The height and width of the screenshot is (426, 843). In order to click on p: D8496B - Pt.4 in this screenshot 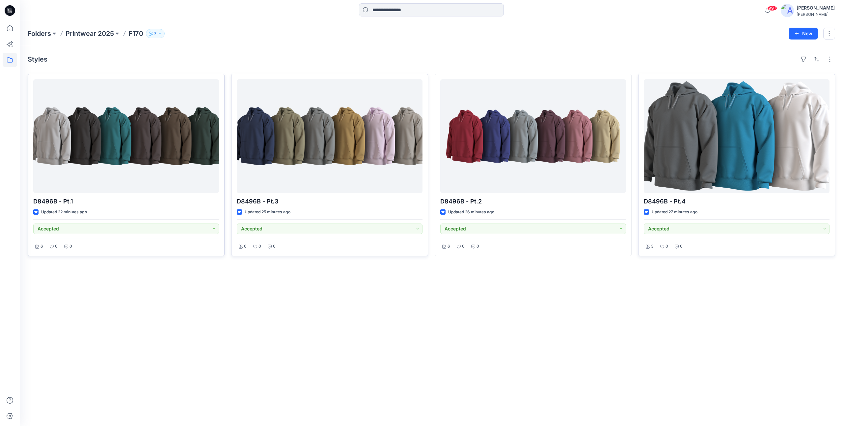, I will do `click(736, 201)`.